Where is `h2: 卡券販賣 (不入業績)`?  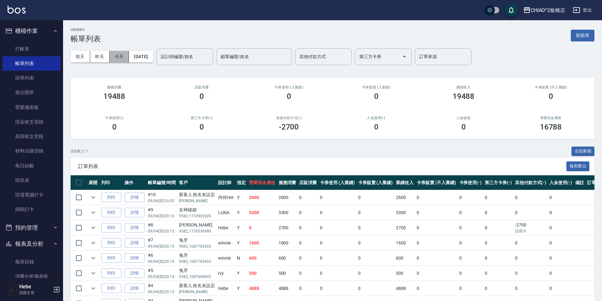
h2: 卡券販賣 (不入業績) is located at coordinates (551, 87).